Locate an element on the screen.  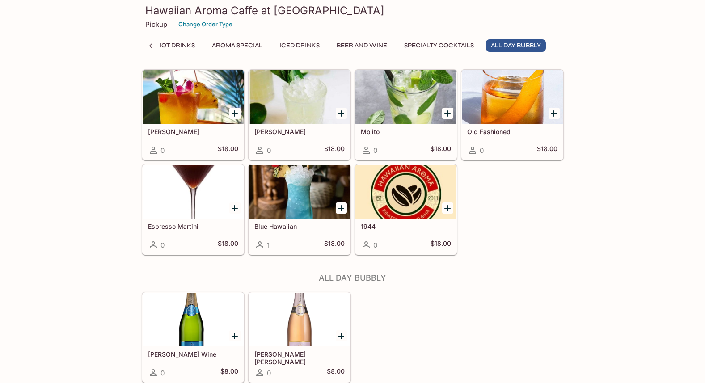
h4: All Day Bubbly is located at coordinates (353, 278).